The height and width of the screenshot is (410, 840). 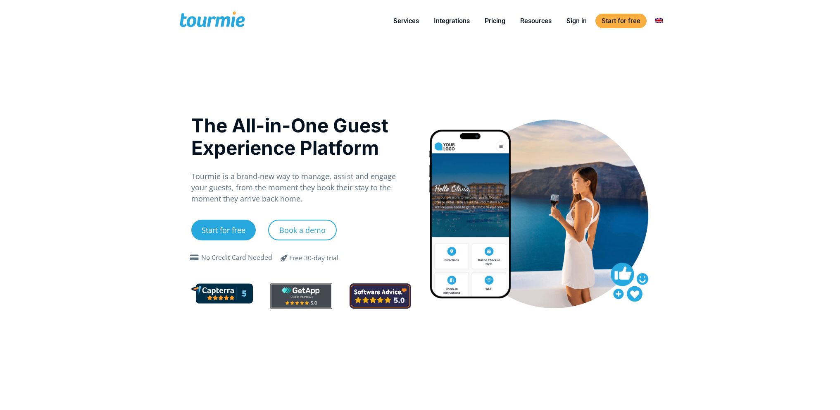 I want to click on p: Tourmie is a brand-new way to manage, assist and engage your guests, from the moment they book th..., so click(x=301, y=187).